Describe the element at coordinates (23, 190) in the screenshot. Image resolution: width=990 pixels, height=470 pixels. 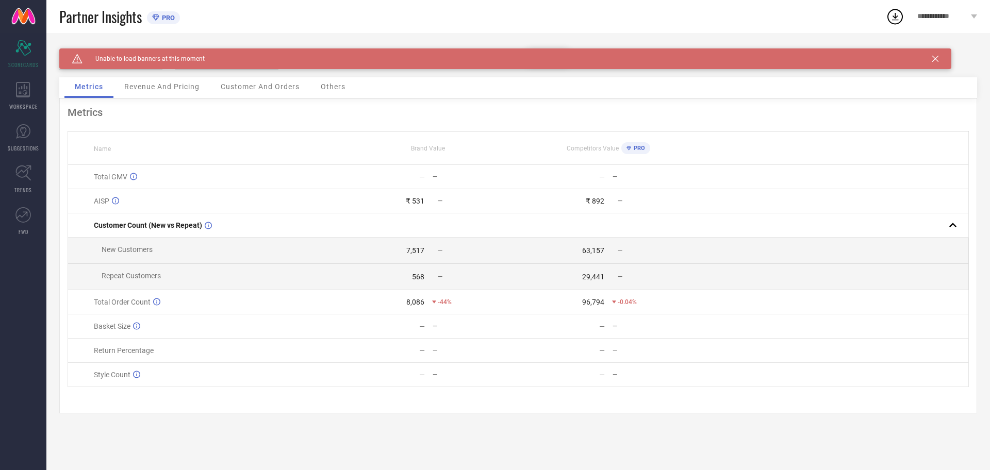
I see `span: TRENDS` at that location.